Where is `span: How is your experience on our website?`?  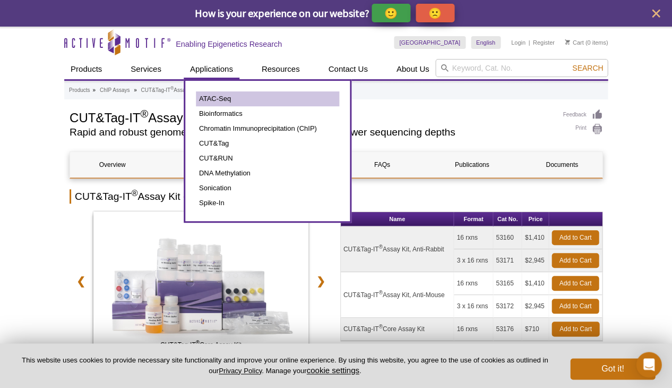 span: How is your experience on our website? is located at coordinates (282, 13).